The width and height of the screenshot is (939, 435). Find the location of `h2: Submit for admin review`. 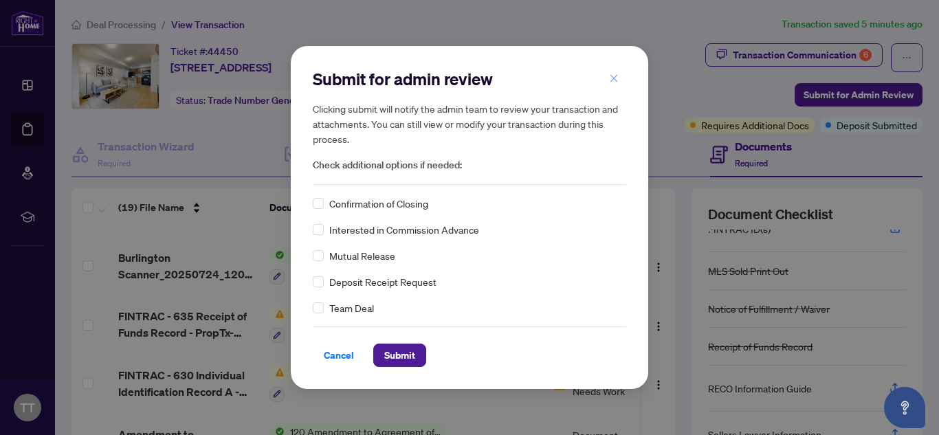

h2: Submit for admin review is located at coordinates (470, 79).